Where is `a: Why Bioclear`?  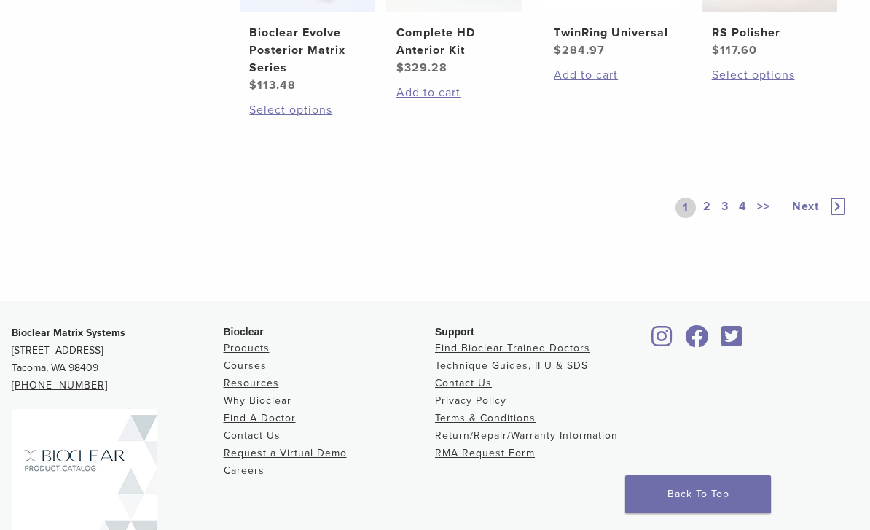
a: Why Bioclear is located at coordinates (257, 400).